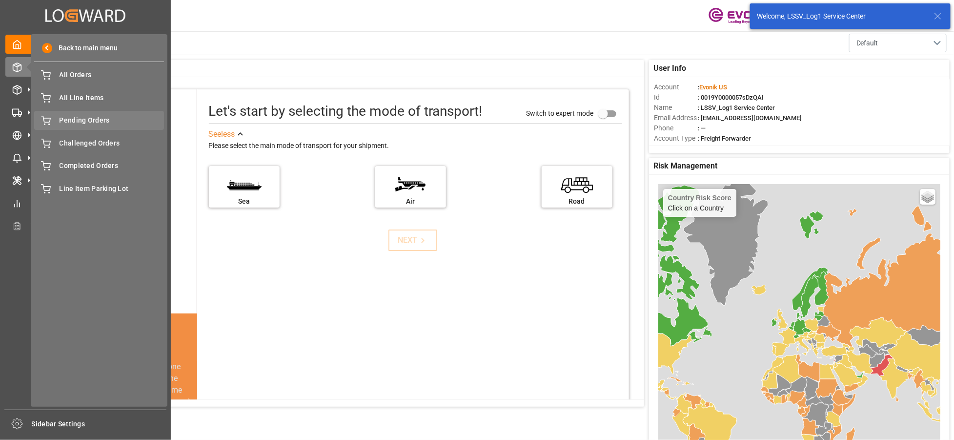  I want to click on div: Click on a Country, so click(700, 203).